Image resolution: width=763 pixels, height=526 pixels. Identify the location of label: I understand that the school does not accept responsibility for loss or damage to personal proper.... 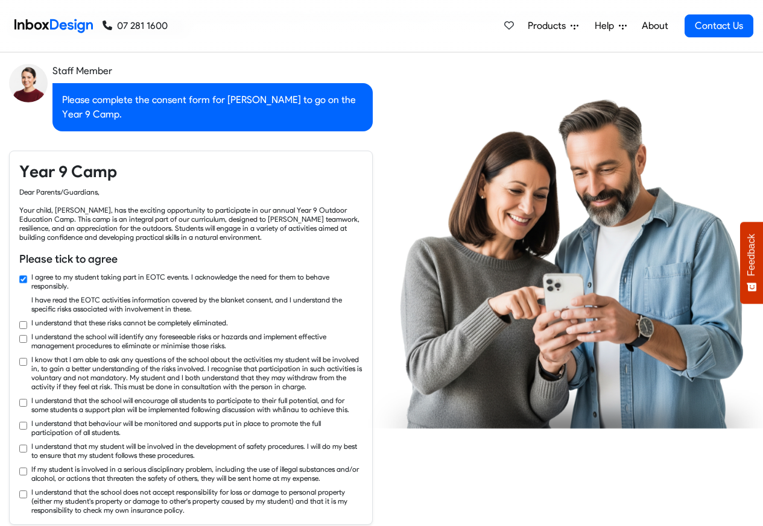
(197, 501).